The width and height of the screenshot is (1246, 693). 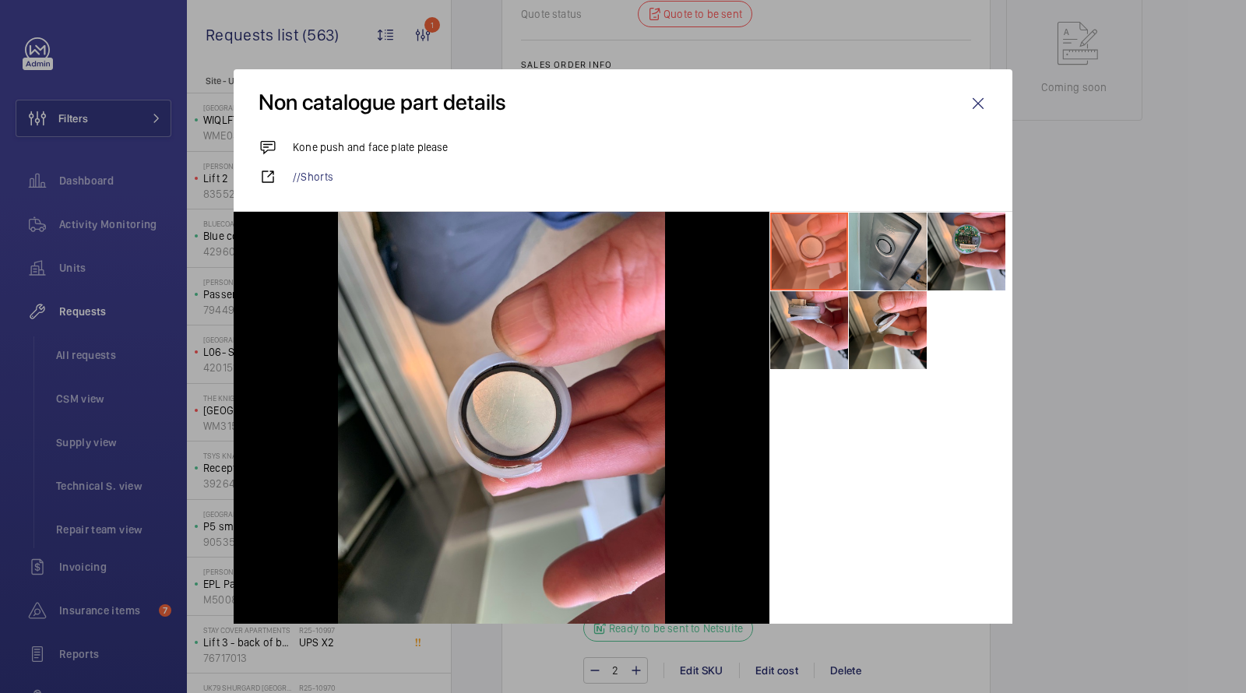 I want to click on img: 1755008205434-476d7d61-219e-49ef-887a-759e555b0559, so click(x=809, y=330).